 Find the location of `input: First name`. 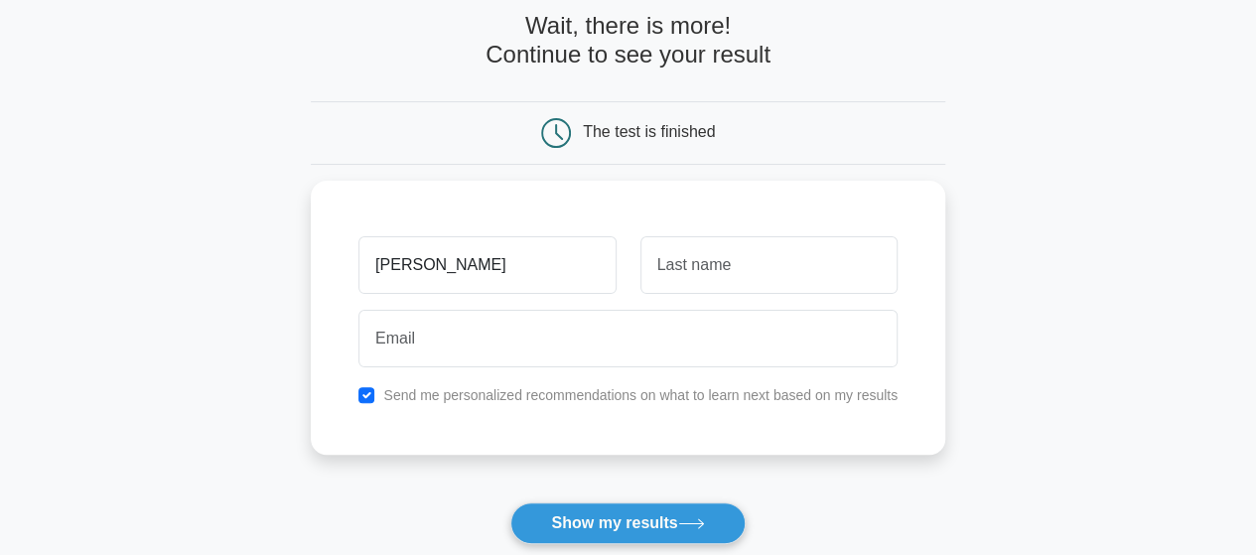

input: First name is located at coordinates (487, 265).